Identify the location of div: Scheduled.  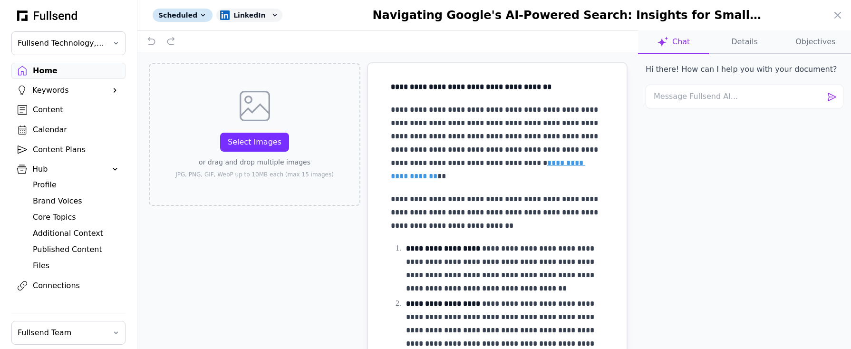
(183, 15).